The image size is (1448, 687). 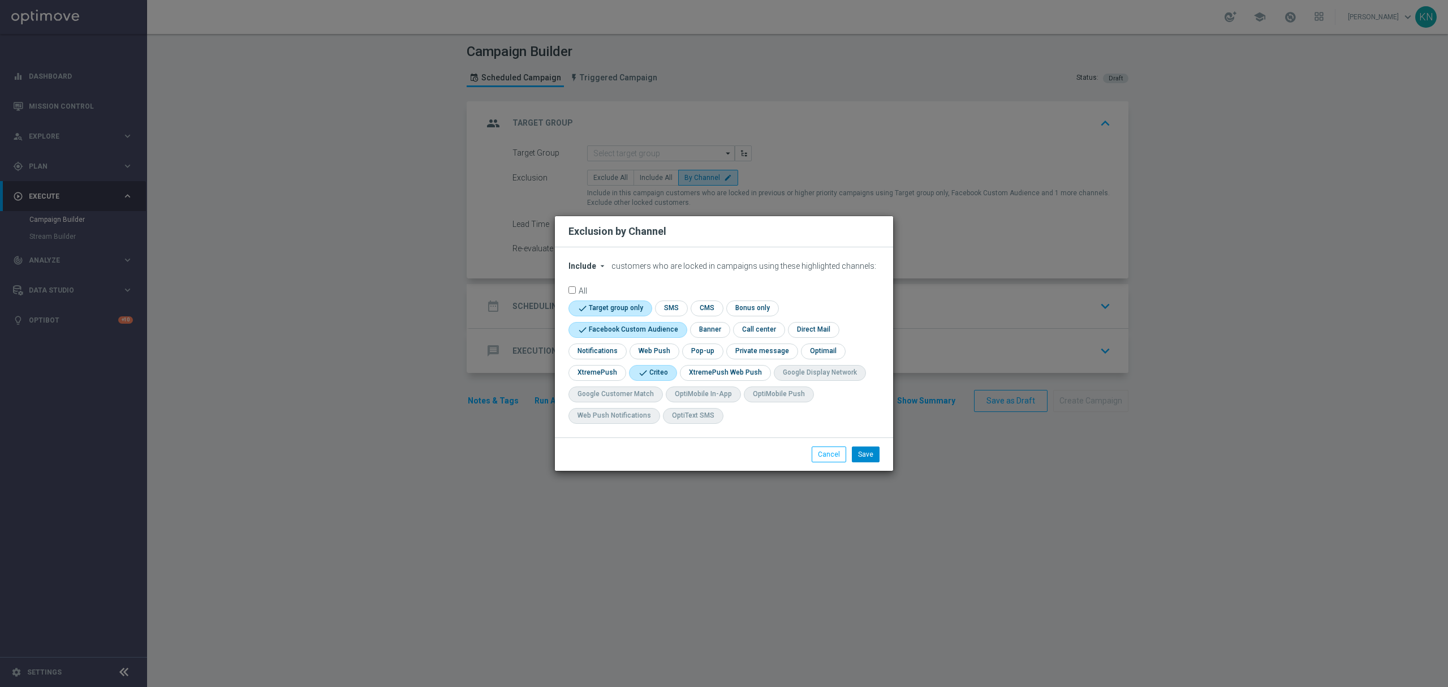 What do you see at coordinates (829, 454) in the screenshot?
I see `button: Cancel` at bounding box center [829, 454].